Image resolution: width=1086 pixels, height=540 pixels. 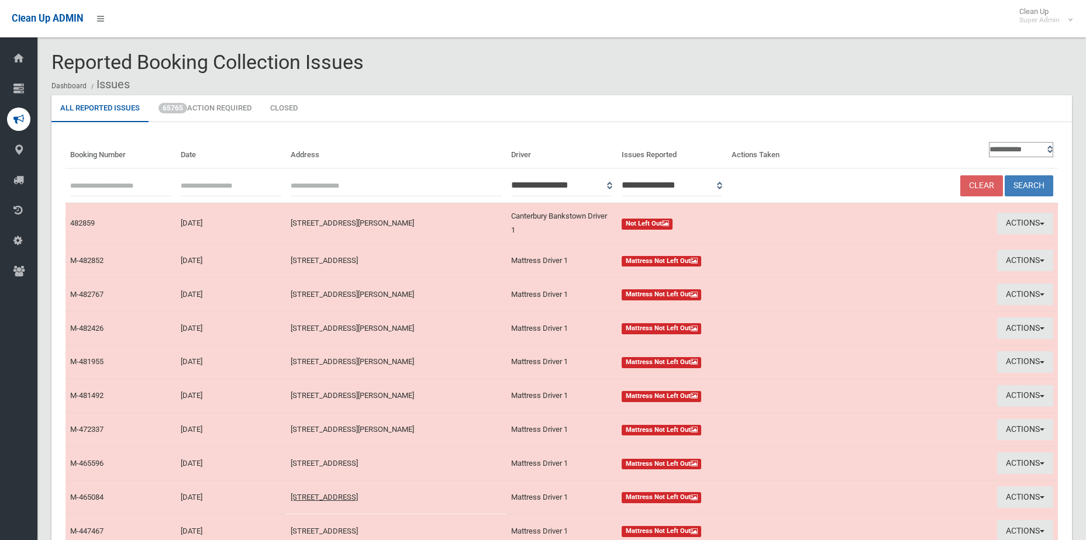 What do you see at coordinates (981, 186) in the screenshot?
I see `a: Clear` at bounding box center [981, 186].